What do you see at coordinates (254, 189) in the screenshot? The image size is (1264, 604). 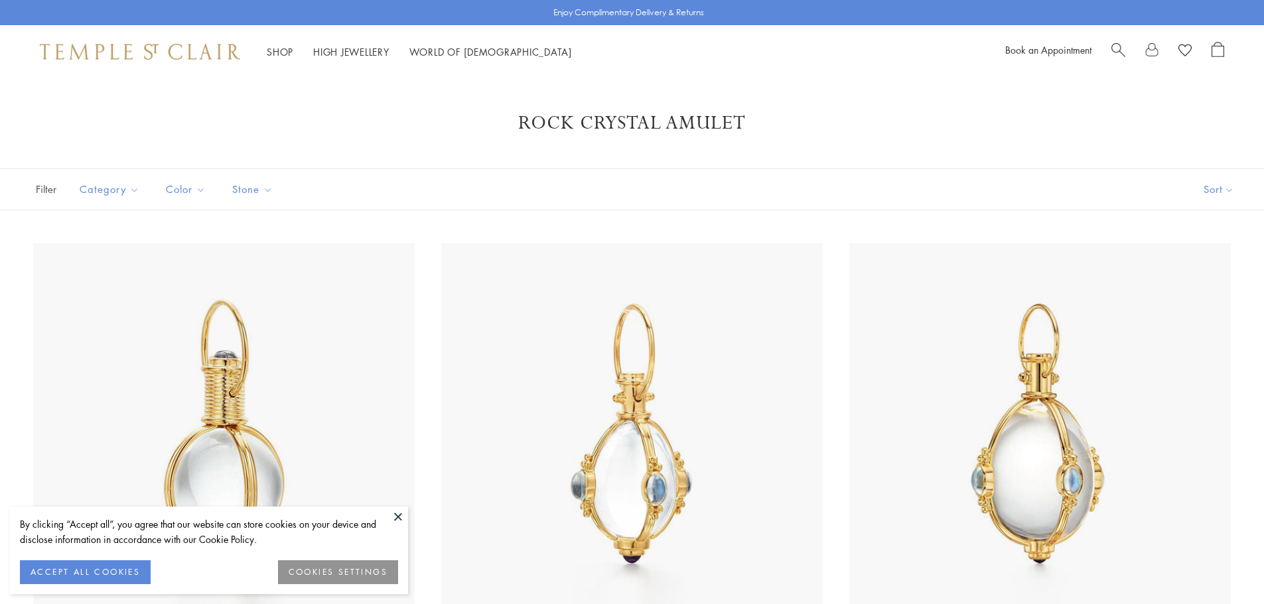 I see `span: Stone` at bounding box center [254, 189].